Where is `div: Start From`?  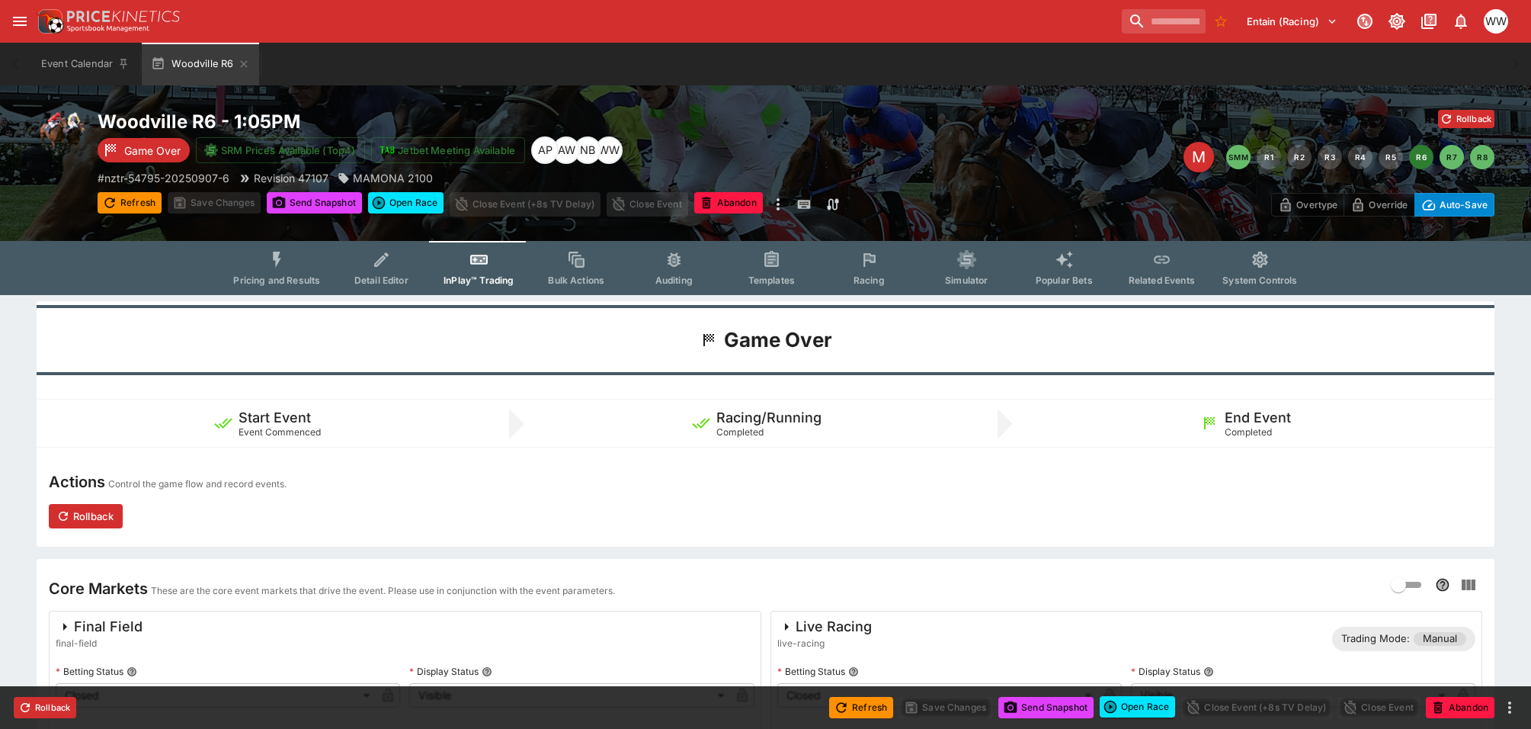
div: Start From is located at coordinates (1383, 204).